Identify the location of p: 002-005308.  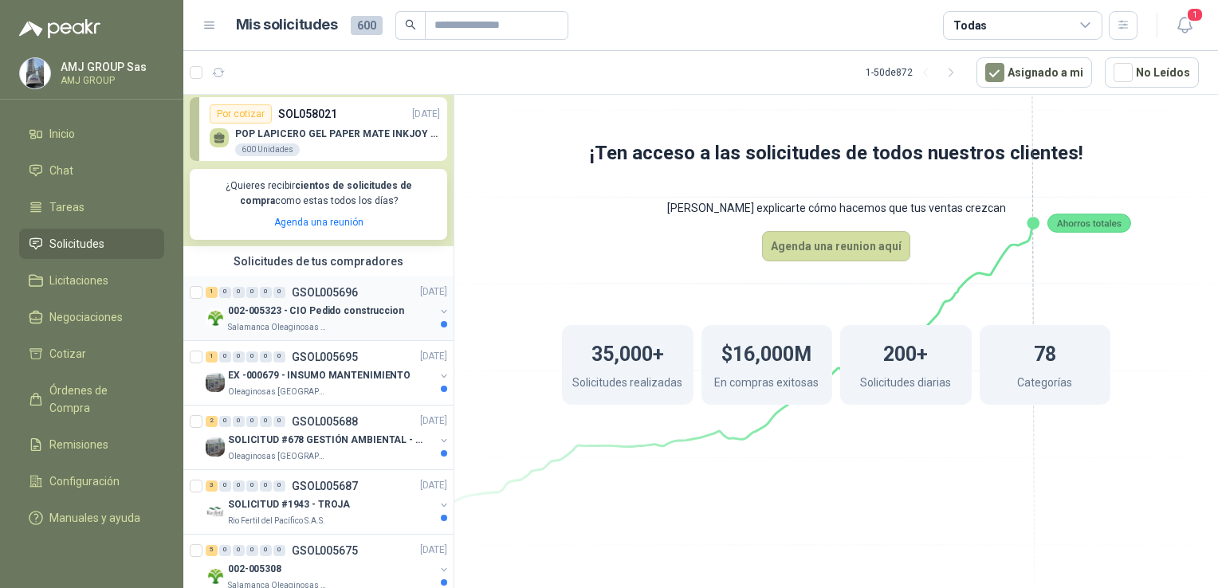
(254, 569).